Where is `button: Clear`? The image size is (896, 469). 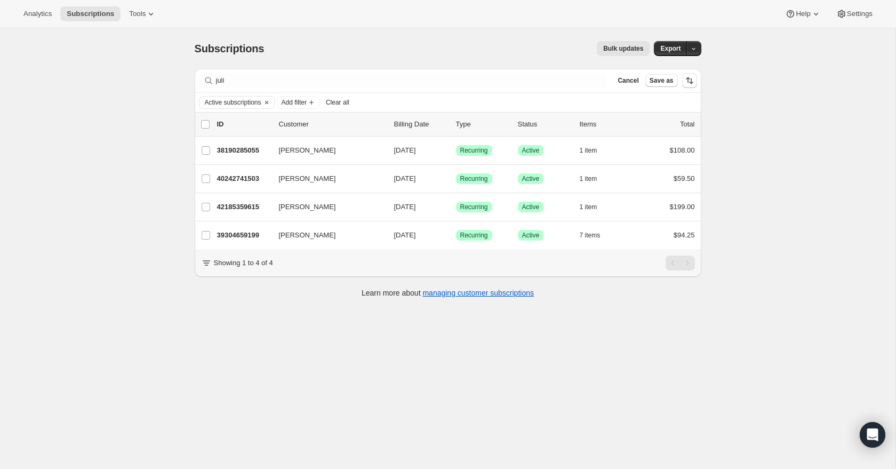 button: Clear is located at coordinates (267, 102).